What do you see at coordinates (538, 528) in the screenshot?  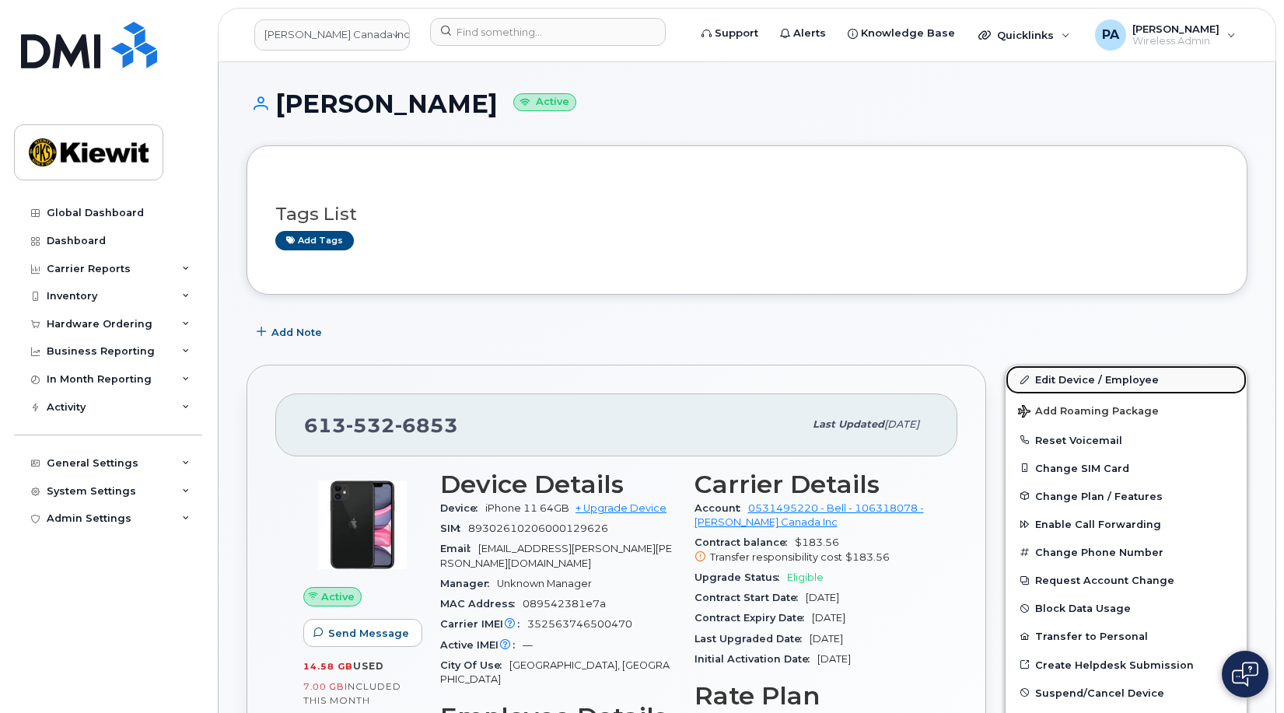 I see `span: 89302610206000129626` at bounding box center [538, 528].